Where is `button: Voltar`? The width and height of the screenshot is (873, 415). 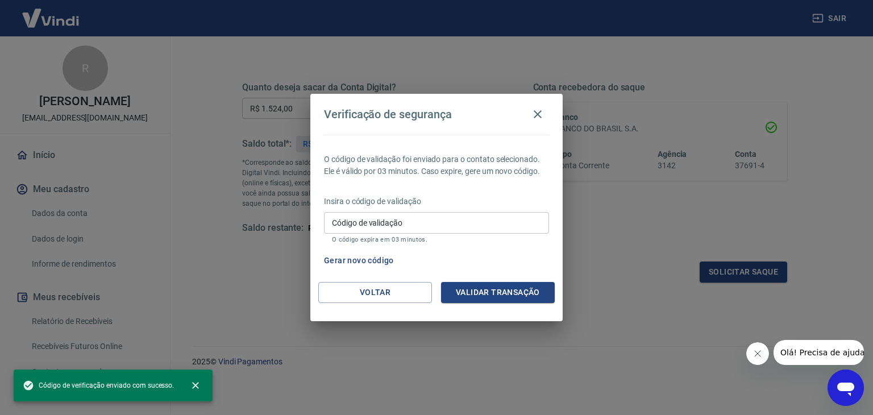 button: Voltar is located at coordinates (375, 292).